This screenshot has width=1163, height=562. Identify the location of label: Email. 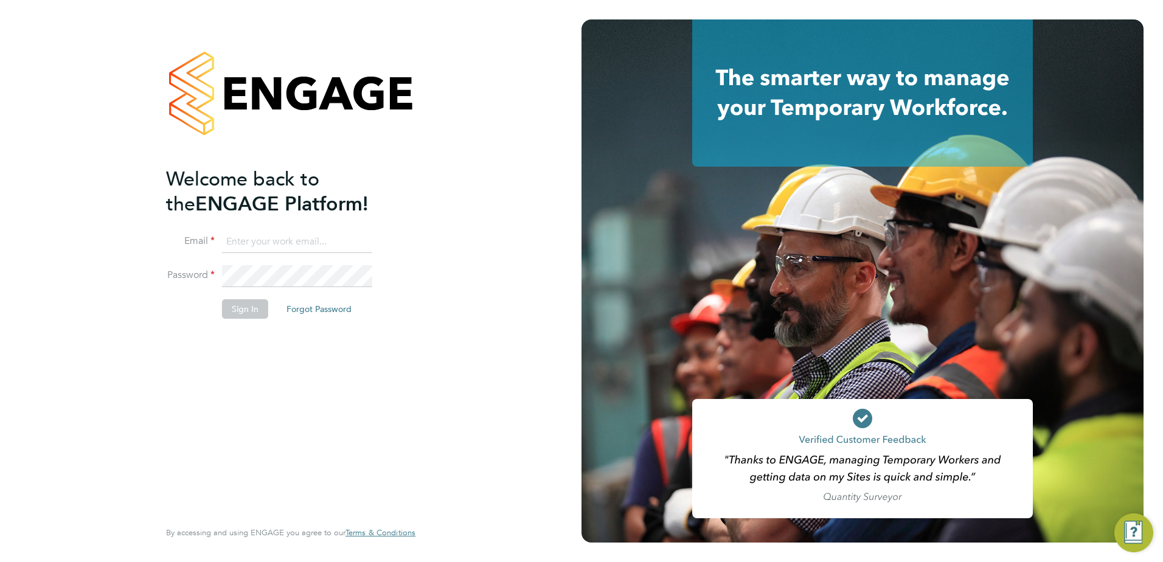
(190, 241).